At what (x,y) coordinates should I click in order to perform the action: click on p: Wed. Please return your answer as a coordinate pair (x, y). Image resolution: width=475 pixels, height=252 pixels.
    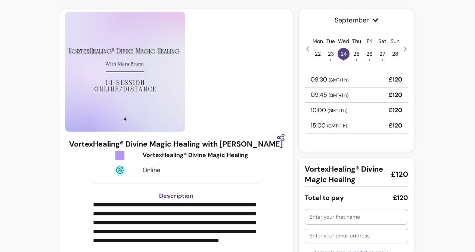
    Looking at the image, I should click on (344, 41).